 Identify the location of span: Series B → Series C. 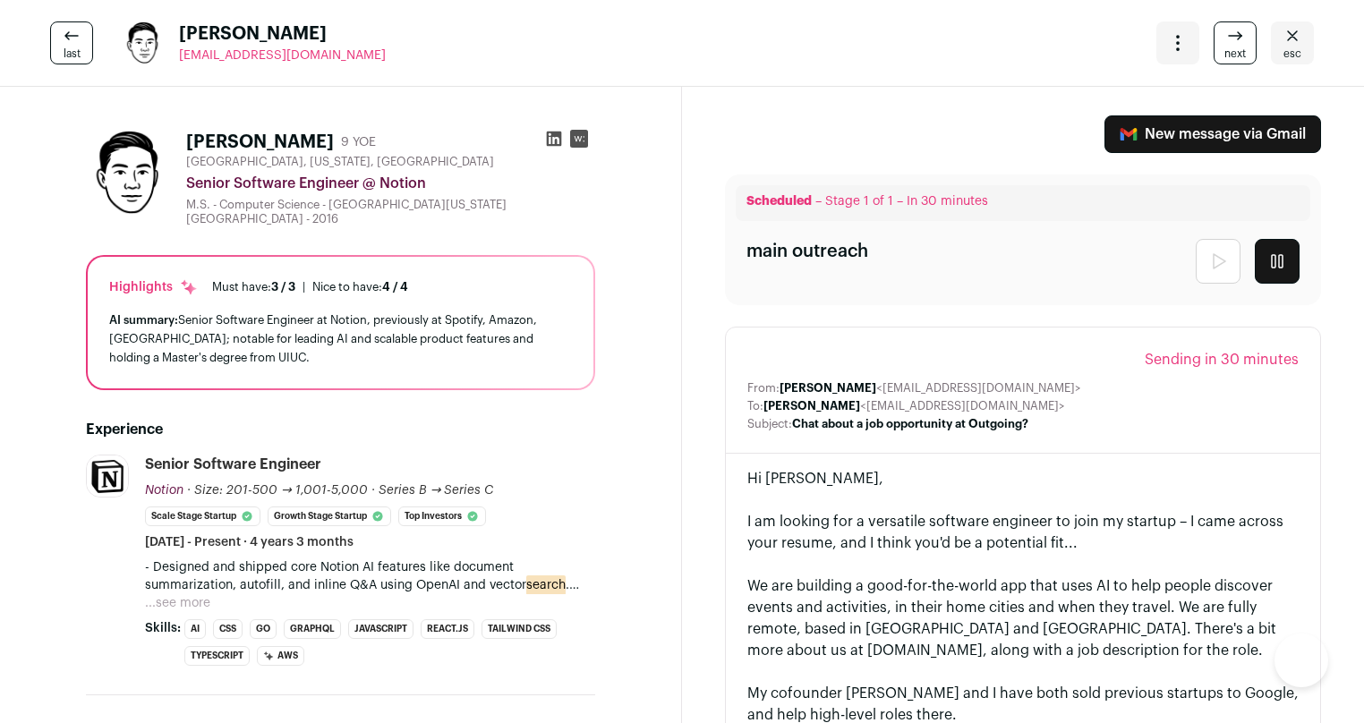
(436, 490).